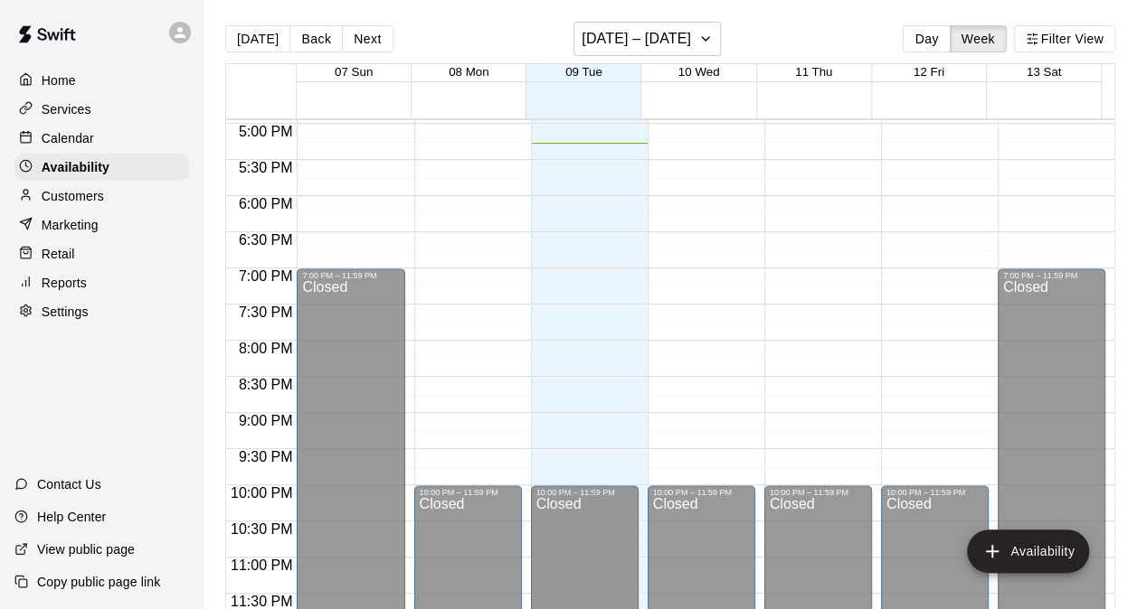 Image resolution: width=1137 pixels, height=609 pixels. I want to click on span: 10 Wed, so click(699, 71).